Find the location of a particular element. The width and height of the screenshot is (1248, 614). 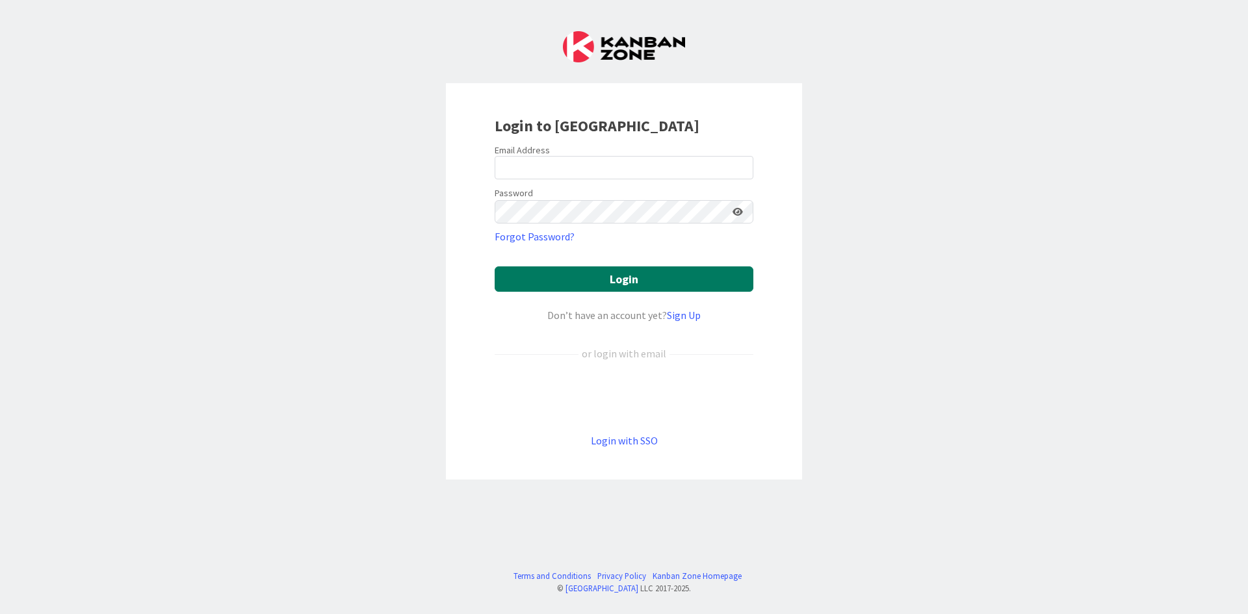

div: or login with email is located at coordinates (624, 353).